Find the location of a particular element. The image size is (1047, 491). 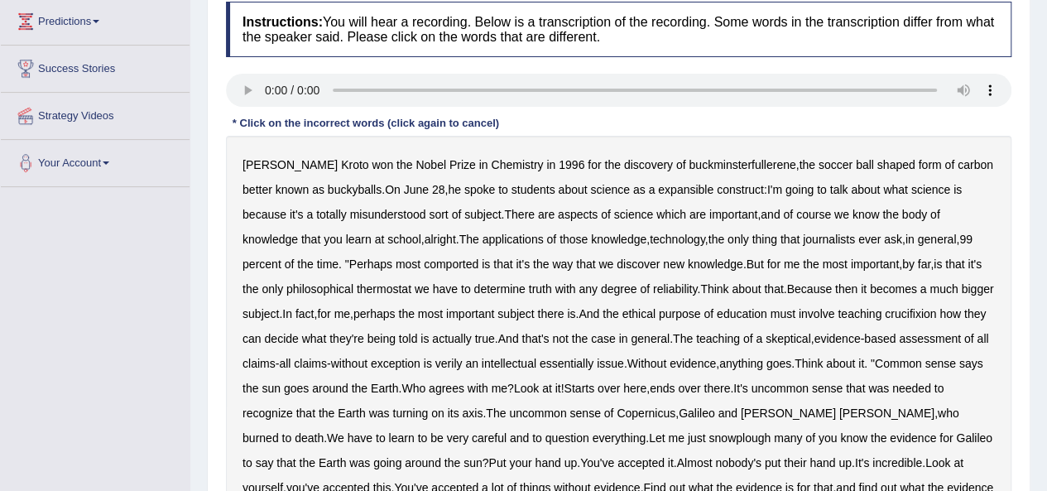

b: comported is located at coordinates (451, 264).